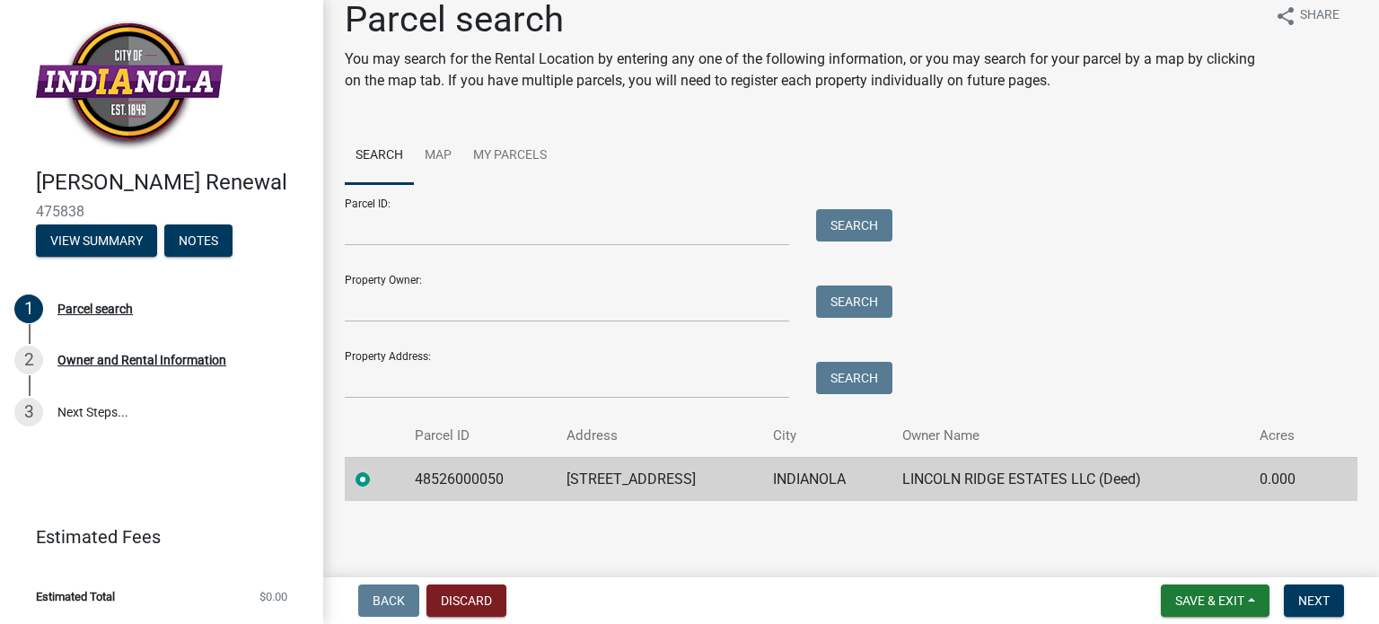 This screenshot has width=1379, height=624. What do you see at coordinates (1288, 478) in the screenshot?
I see `td: 0.000` at bounding box center [1288, 478].